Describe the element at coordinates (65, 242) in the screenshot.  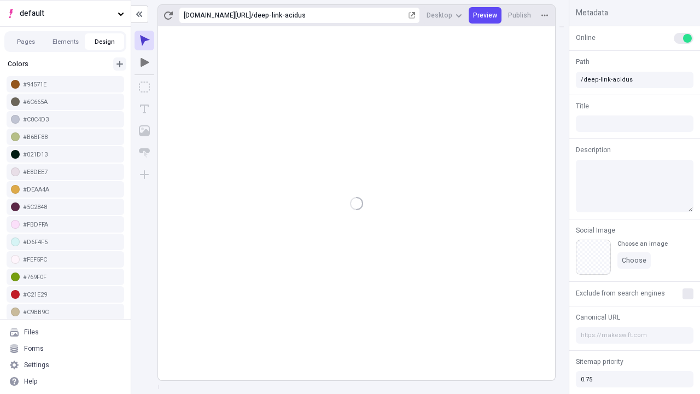
I see `button: #D6F4F5` at that location.